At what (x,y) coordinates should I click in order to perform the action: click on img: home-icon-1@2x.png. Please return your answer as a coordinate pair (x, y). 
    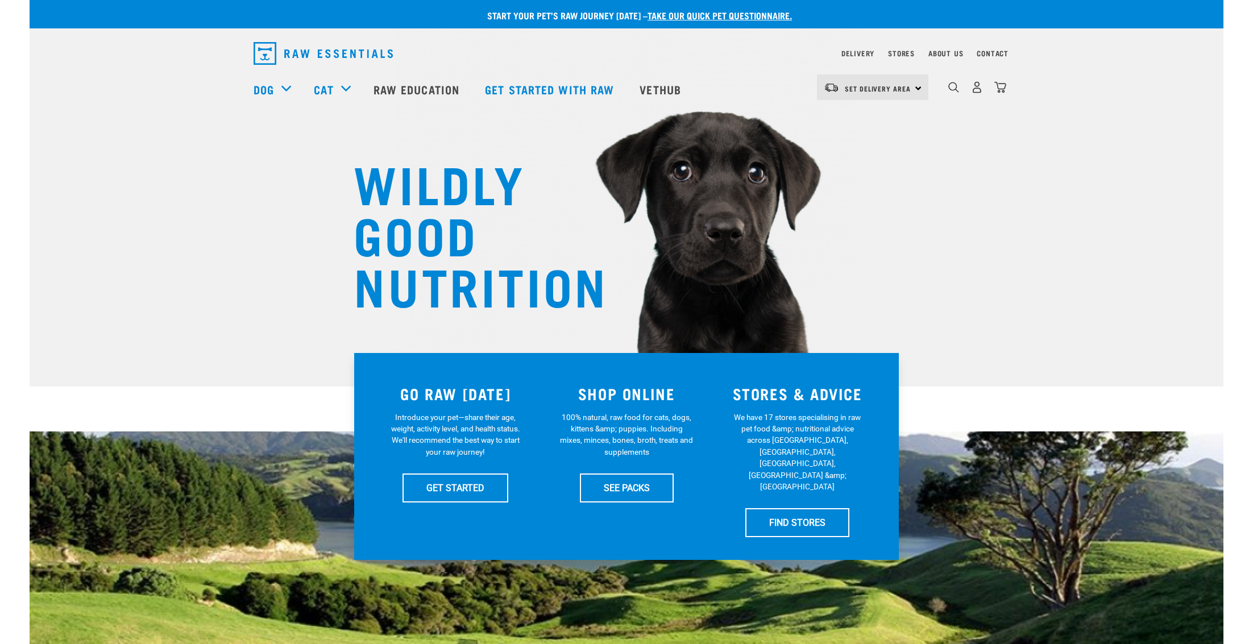
    Looking at the image, I should click on (954, 87).